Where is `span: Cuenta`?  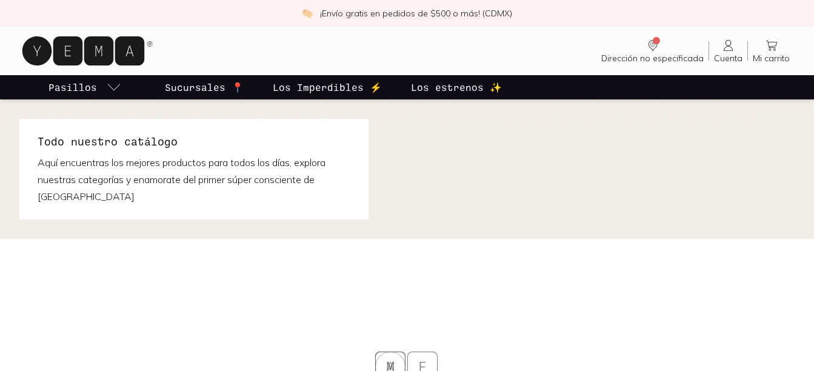
span: Cuenta is located at coordinates (728, 58).